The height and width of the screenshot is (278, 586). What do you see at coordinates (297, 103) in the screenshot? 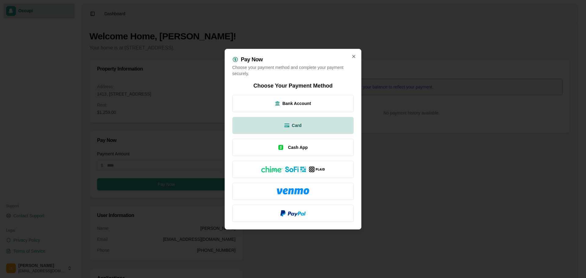
I see `span: Bank Account` at bounding box center [297, 103].